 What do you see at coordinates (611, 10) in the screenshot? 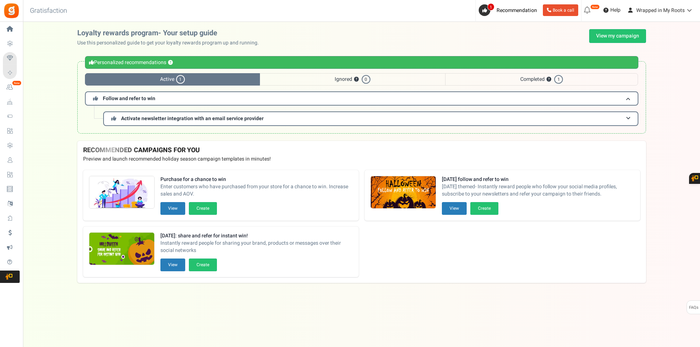
I see `a: Help` at bounding box center [611, 10].